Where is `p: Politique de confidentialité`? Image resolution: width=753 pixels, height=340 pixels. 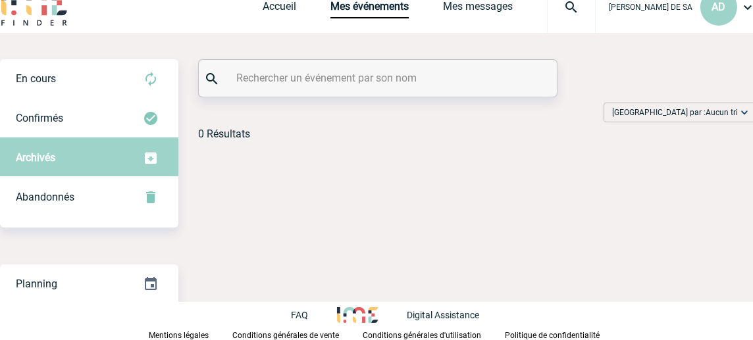 p: Politique de confidentialité is located at coordinates (553, 336).